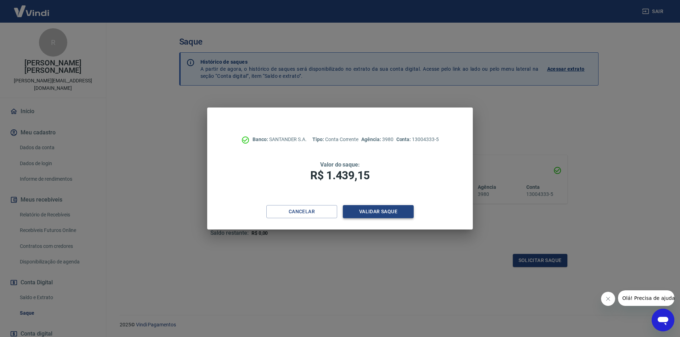  What do you see at coordinates (279, 139) in the screenshot?
I see `p: SANTANDER S.A.` at bounding box center [279, 139].